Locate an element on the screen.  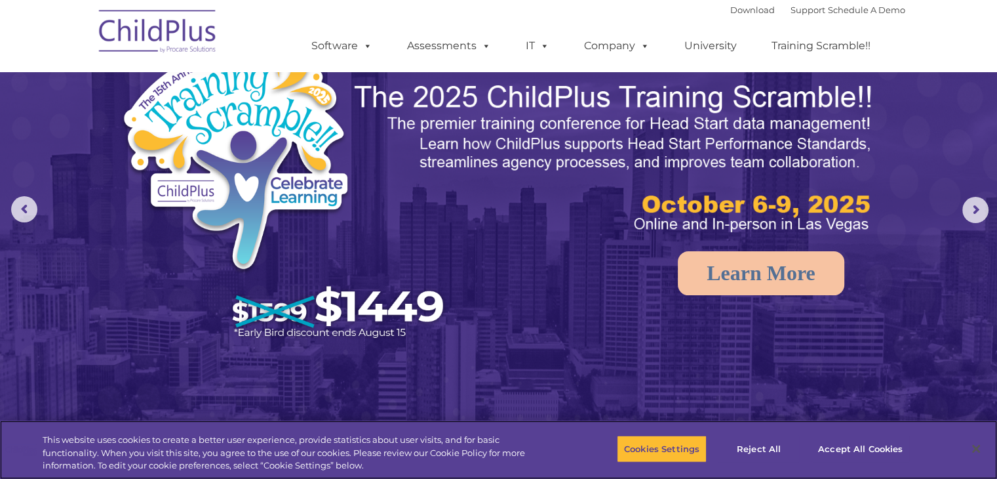
a: IT is located at coordinates (538, 46).